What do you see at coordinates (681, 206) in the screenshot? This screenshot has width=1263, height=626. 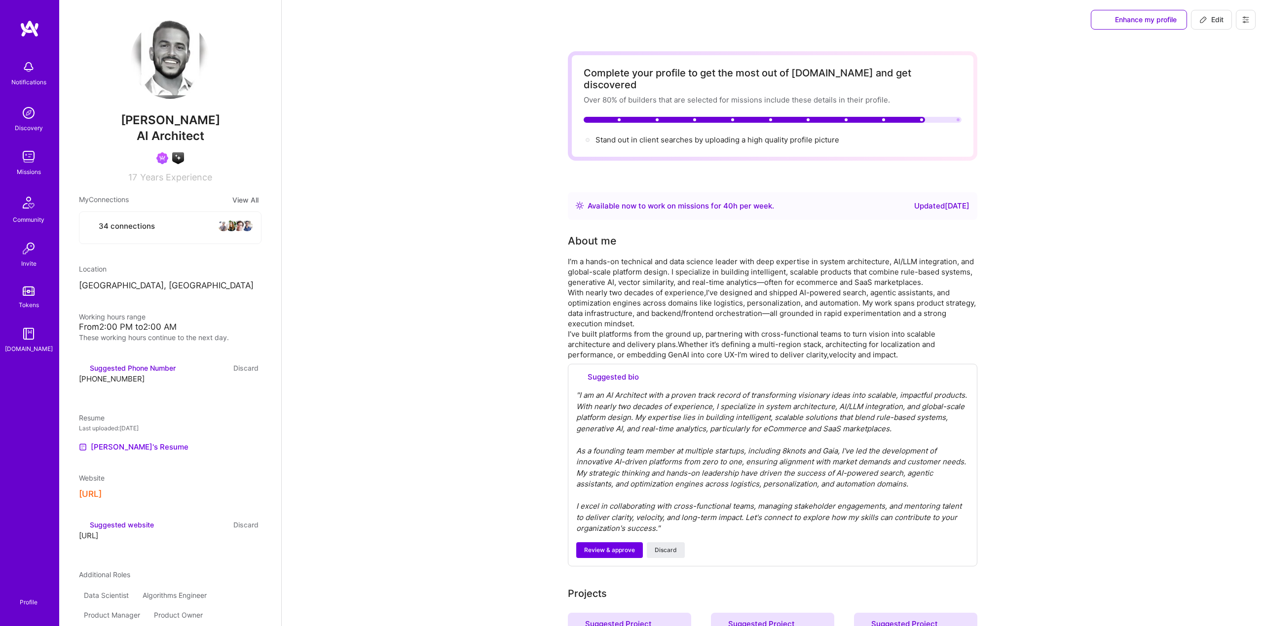 I see `div: Available now to work on missions for h per week .` at bounding box center [681, 206].